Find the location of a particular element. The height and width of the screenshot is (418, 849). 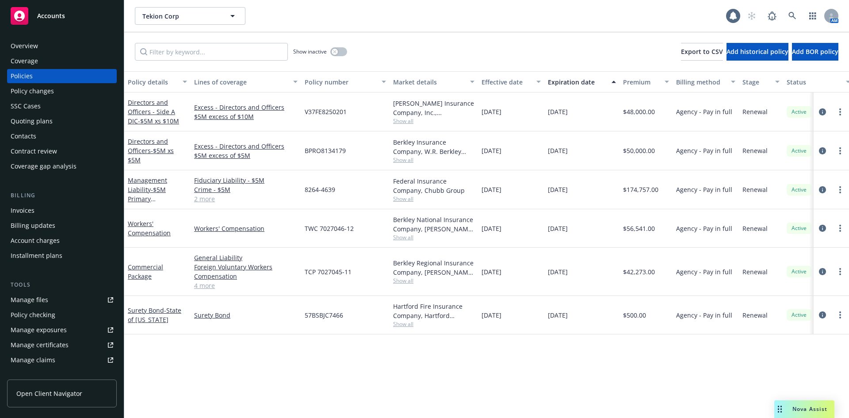

a: Quoting plans is located at coordinates (62, 121).